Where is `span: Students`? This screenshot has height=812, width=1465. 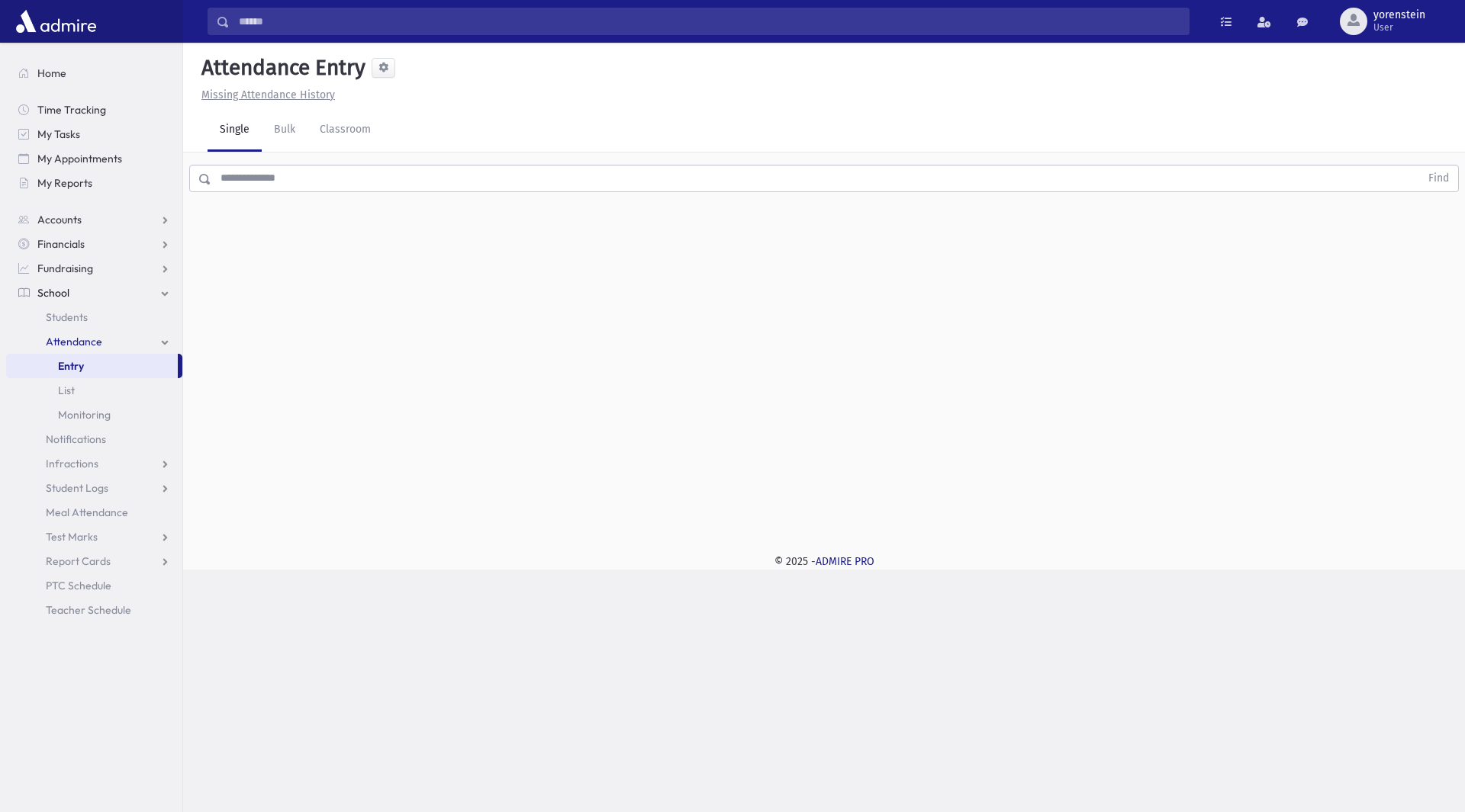 span: Students is located at coordinates (66, 317).